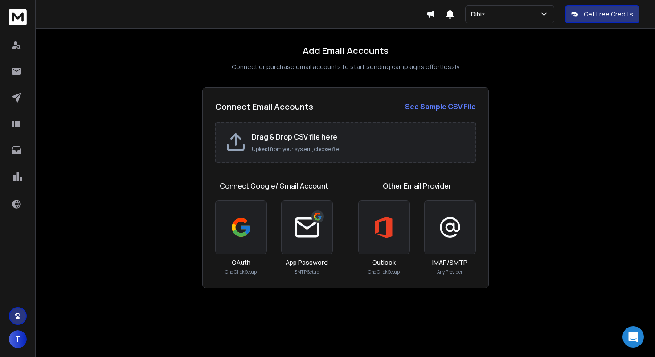  What do you see at coordinates (440, 107) in the screenshot?
I see `strong: See Sample CSV File` at bounding box center [440, 107].